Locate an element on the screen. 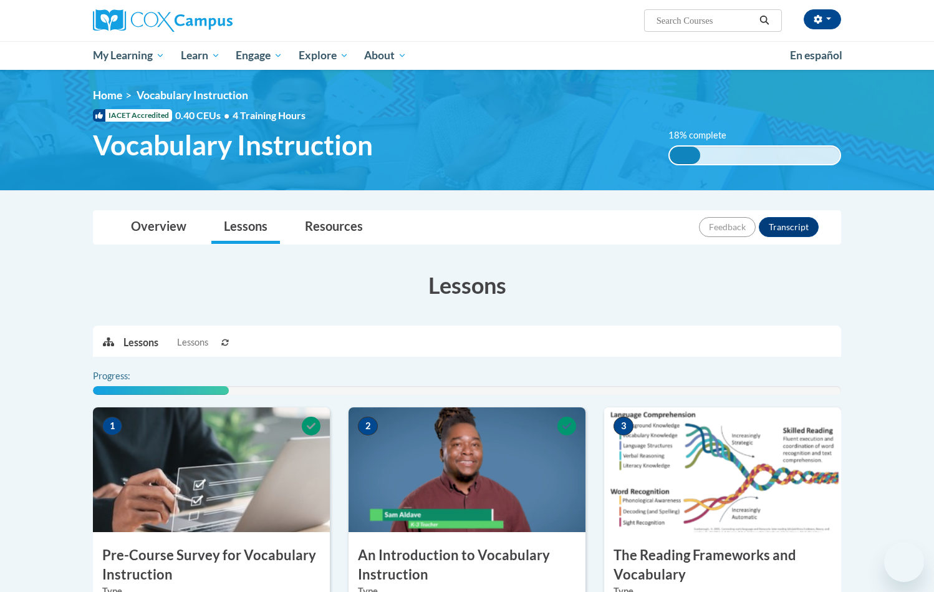  a: My Learning is located at coordinates (129, 56).